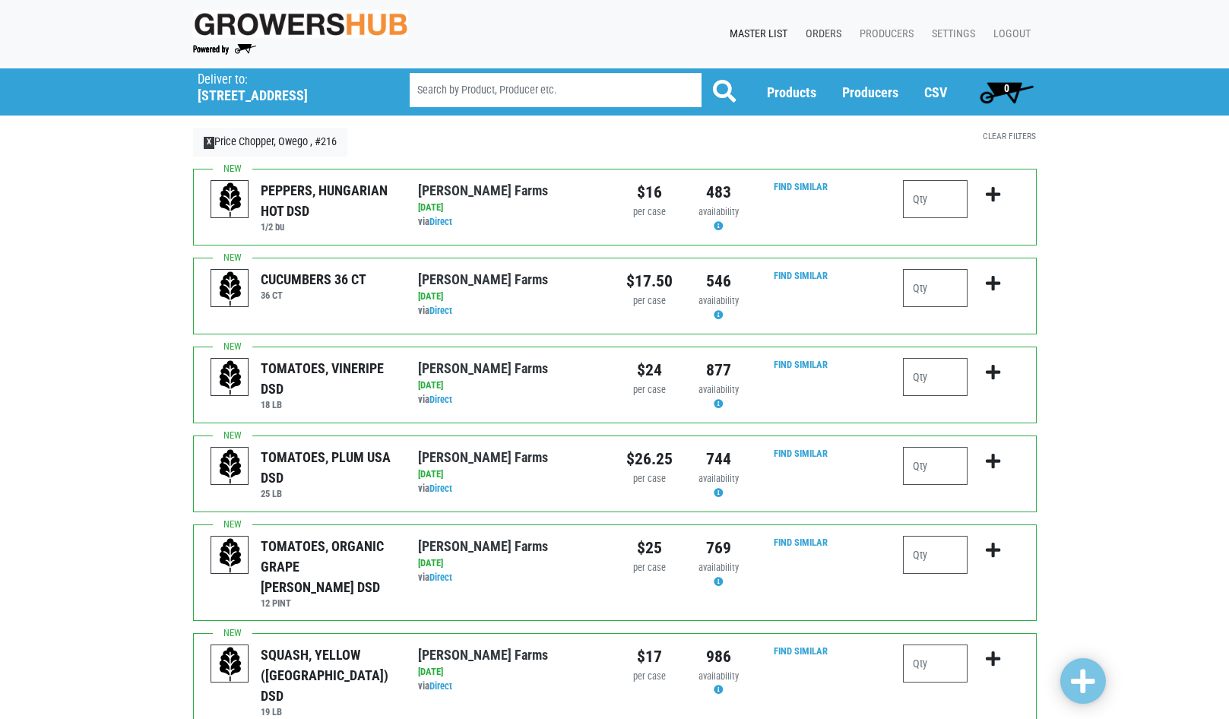 Image resolution: width=1229 pixels, height=719 pixels. What do you see at coordinates (791, 92) in the screenshot?
I see `a: Products` at bounding box center [791, 92].